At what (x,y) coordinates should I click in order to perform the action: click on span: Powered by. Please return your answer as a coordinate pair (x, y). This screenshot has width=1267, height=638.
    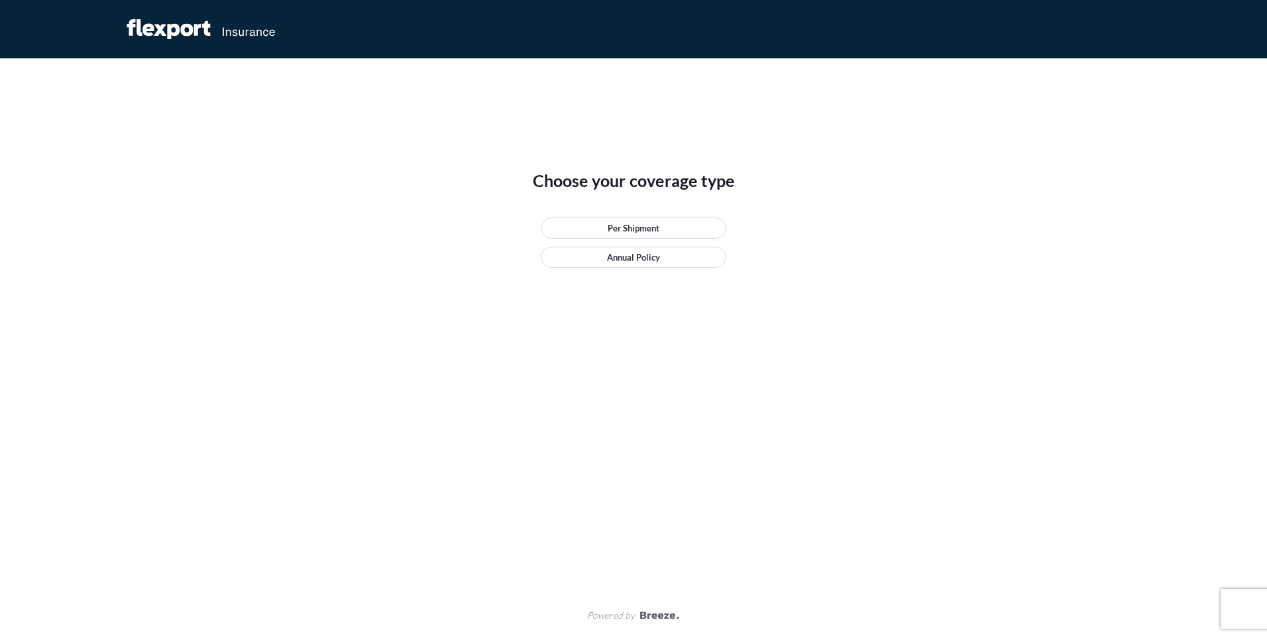
    Looking at the image, I should click on (611, 615).